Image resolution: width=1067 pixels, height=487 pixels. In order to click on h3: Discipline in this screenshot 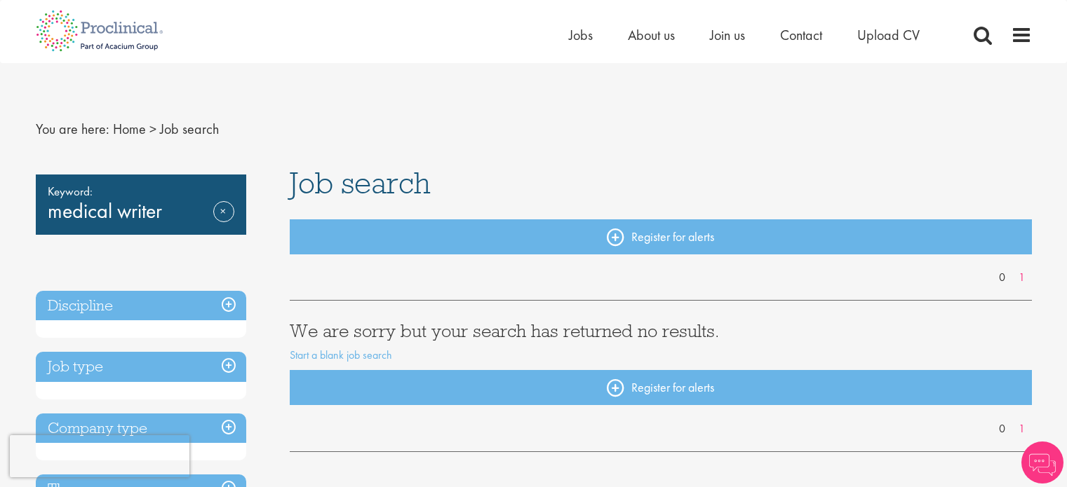, I will do `click(141, 306)`.